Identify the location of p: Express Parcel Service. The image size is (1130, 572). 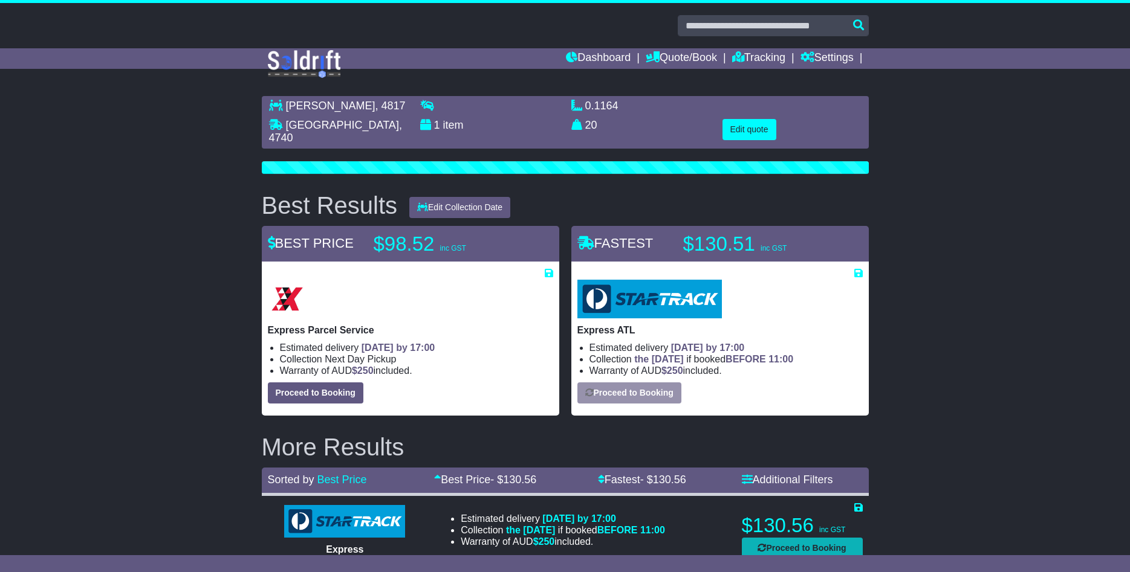
(410, 330).